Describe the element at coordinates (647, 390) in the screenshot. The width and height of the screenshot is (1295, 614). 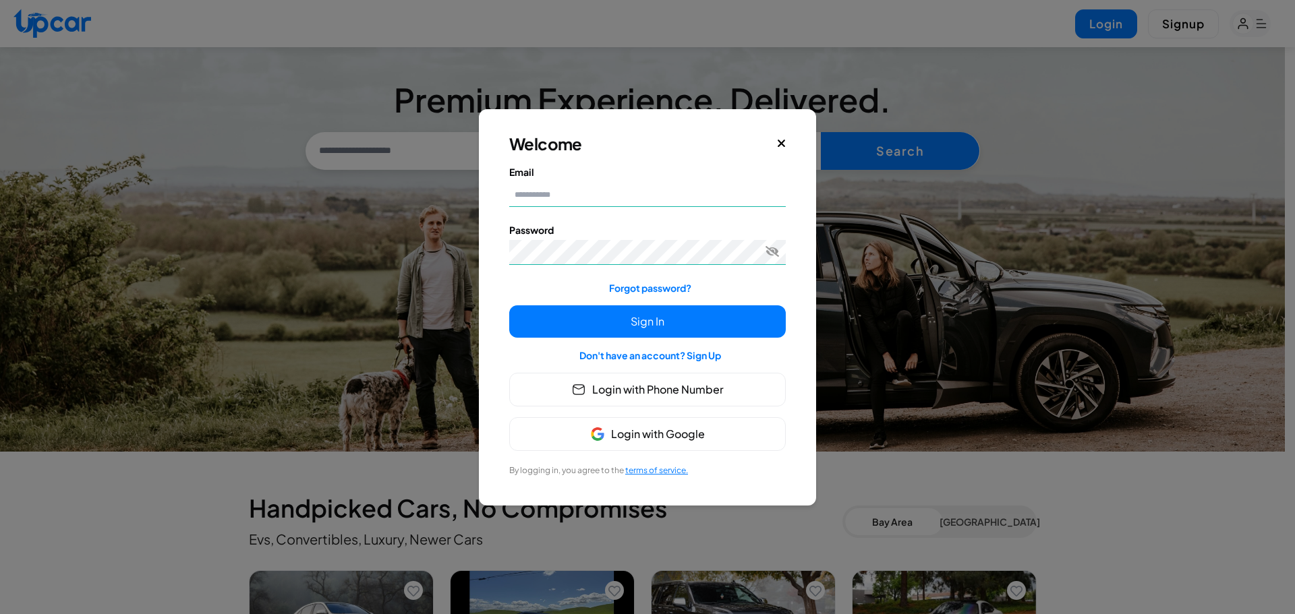
I see `button: Login with Phone Number` at that location.